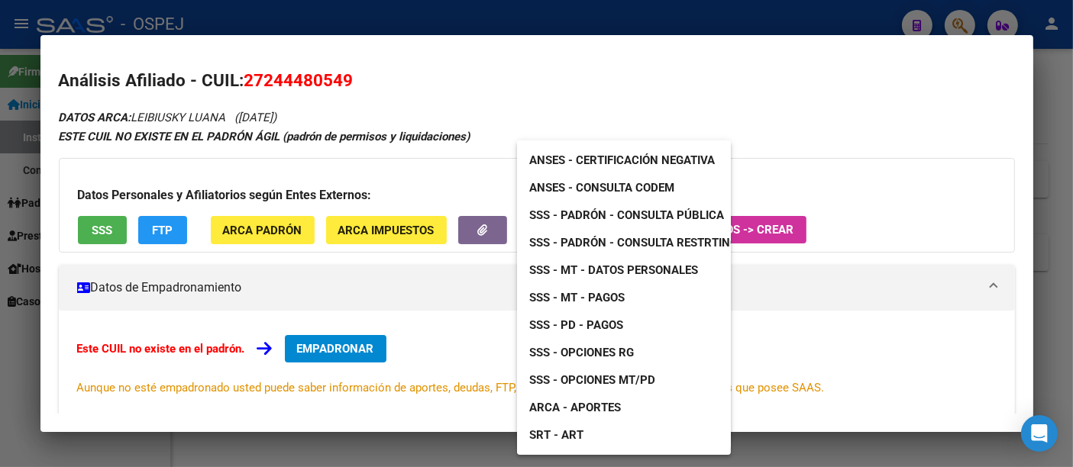 The width and height of the screenshot is (1073, 467). What do you see at coordinates (592, 380) in the screenshot?
I see `span: SSS - Opciones MT/PD` at bounding box center [592, 380].